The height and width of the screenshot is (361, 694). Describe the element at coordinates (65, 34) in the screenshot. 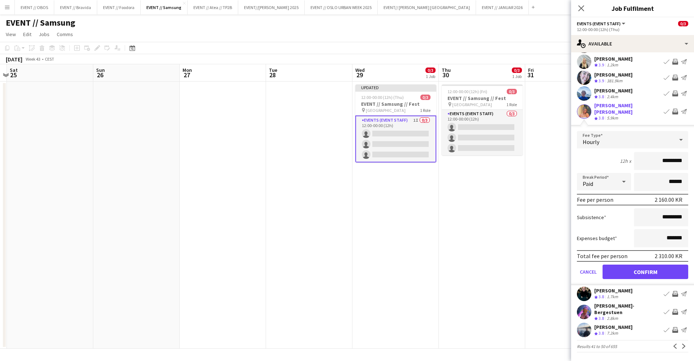

I see `span: Comms` at that location.